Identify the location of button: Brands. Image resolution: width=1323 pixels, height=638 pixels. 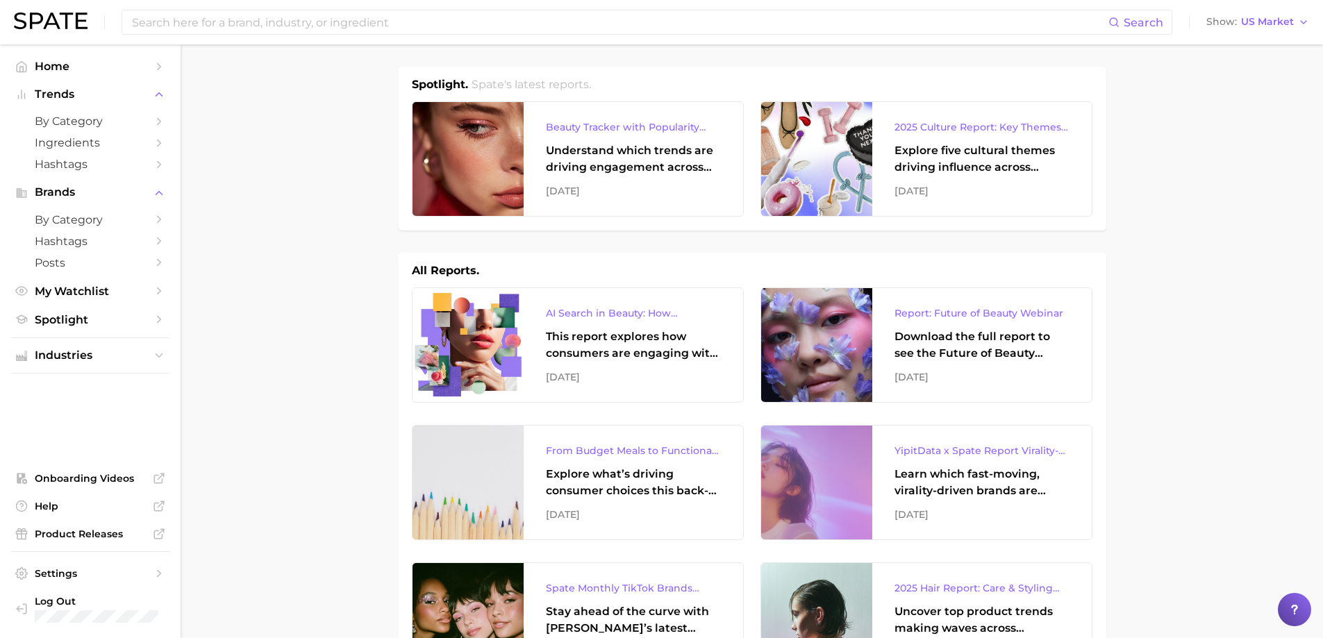
(90, 192).